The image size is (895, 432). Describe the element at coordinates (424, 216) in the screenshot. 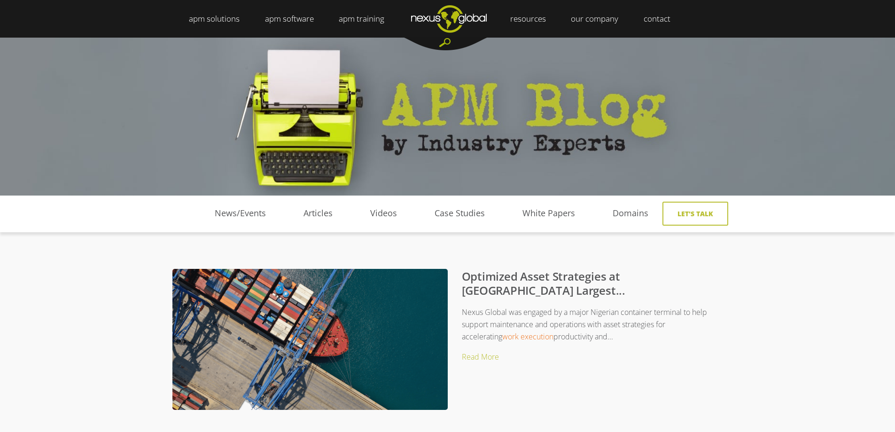

I see `div: Navigation Menu` at that location.